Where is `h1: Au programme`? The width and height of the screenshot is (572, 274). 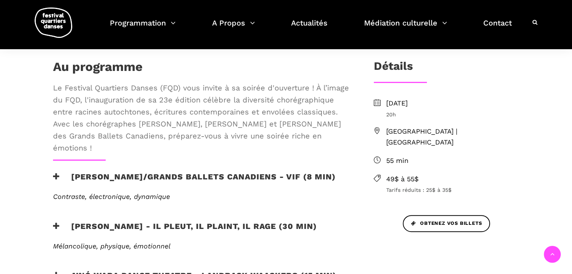
h1: Au programme is located at coordinates (98, 69).